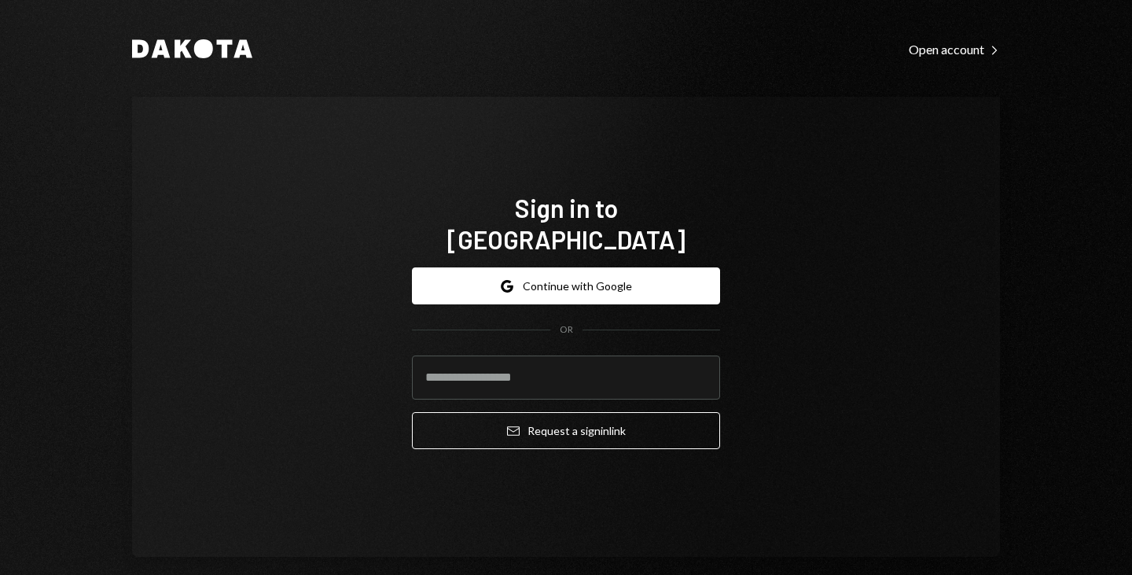  What do you see at coordinates (566, 330) in the screenshot?
I see `div: OR` at bounding box center [566, 330].